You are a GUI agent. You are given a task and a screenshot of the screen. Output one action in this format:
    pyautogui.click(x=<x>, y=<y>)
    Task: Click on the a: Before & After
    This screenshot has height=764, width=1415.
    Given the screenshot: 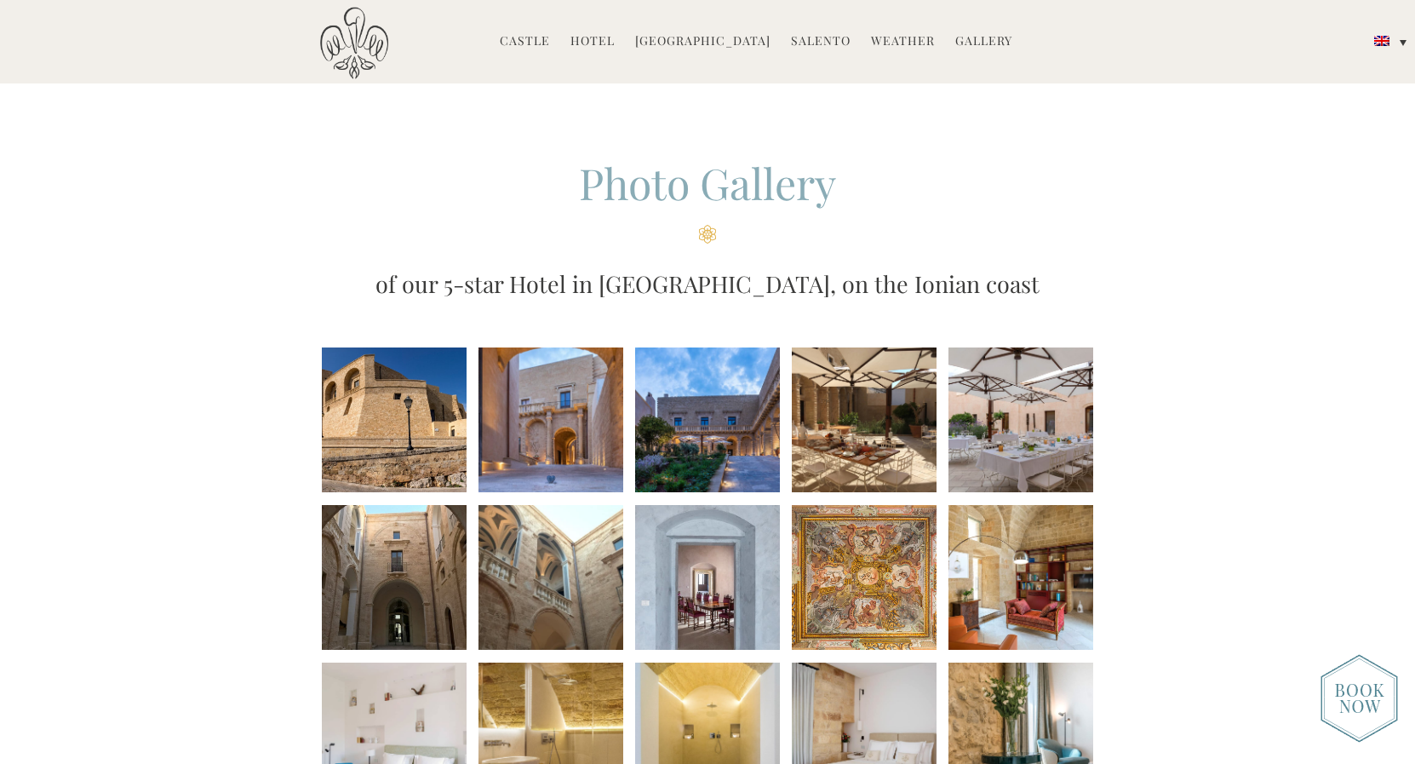 What is the action you would take?
    pyautogui.click(x=756, y=96)
    